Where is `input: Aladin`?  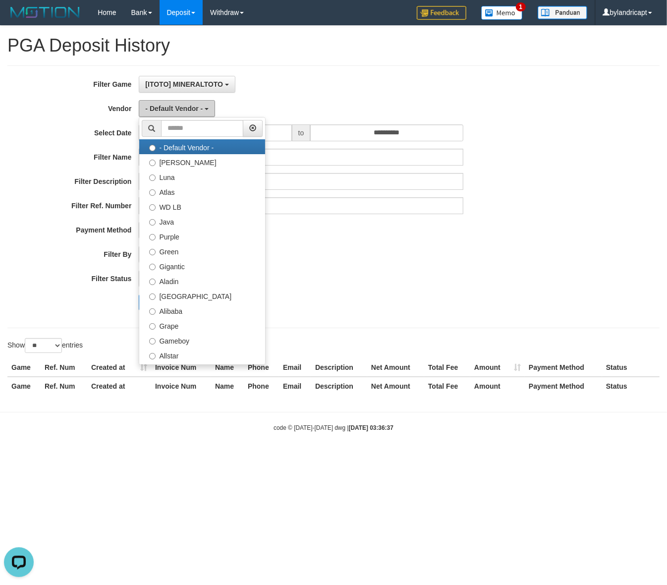 input: Aladin is located at coordinates (152, 282).